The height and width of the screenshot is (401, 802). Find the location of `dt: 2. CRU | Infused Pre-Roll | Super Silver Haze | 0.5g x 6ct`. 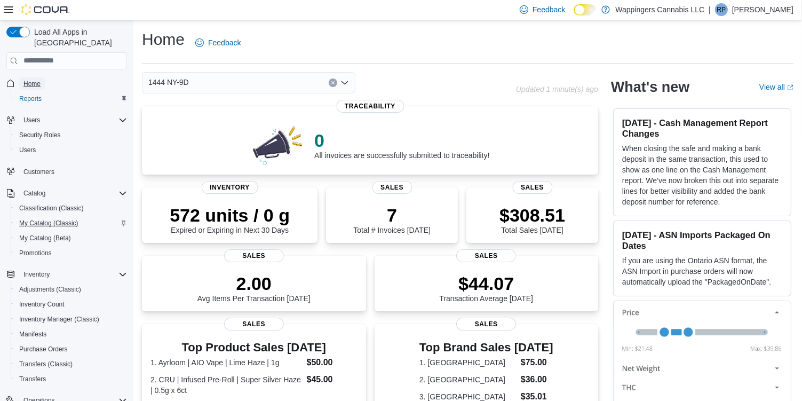

dt: 2. CRU | Infused Pre-Roll | Super Silver Haze | 0.5g x 6ct is located at coordinates (226, 385).